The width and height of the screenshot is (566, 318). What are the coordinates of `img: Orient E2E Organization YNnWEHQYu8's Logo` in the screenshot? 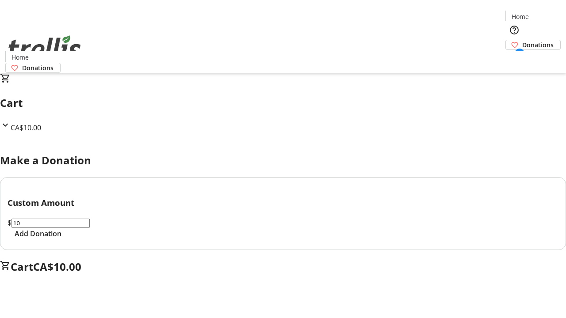 It's located at (45, 48).